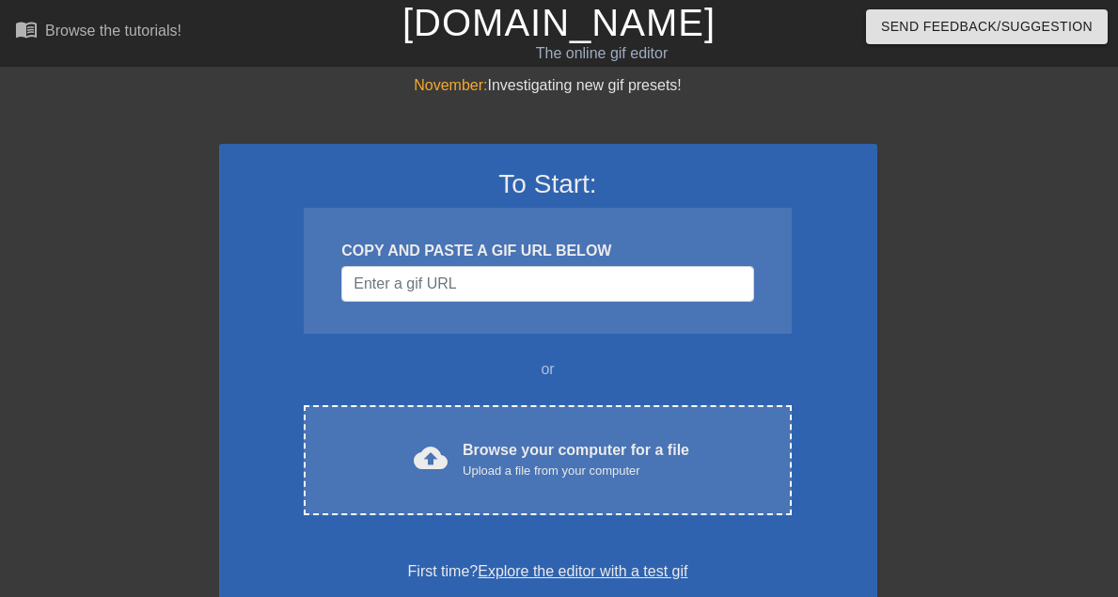  I want to click on div: Upload a file from your computer, so click(575, 471).